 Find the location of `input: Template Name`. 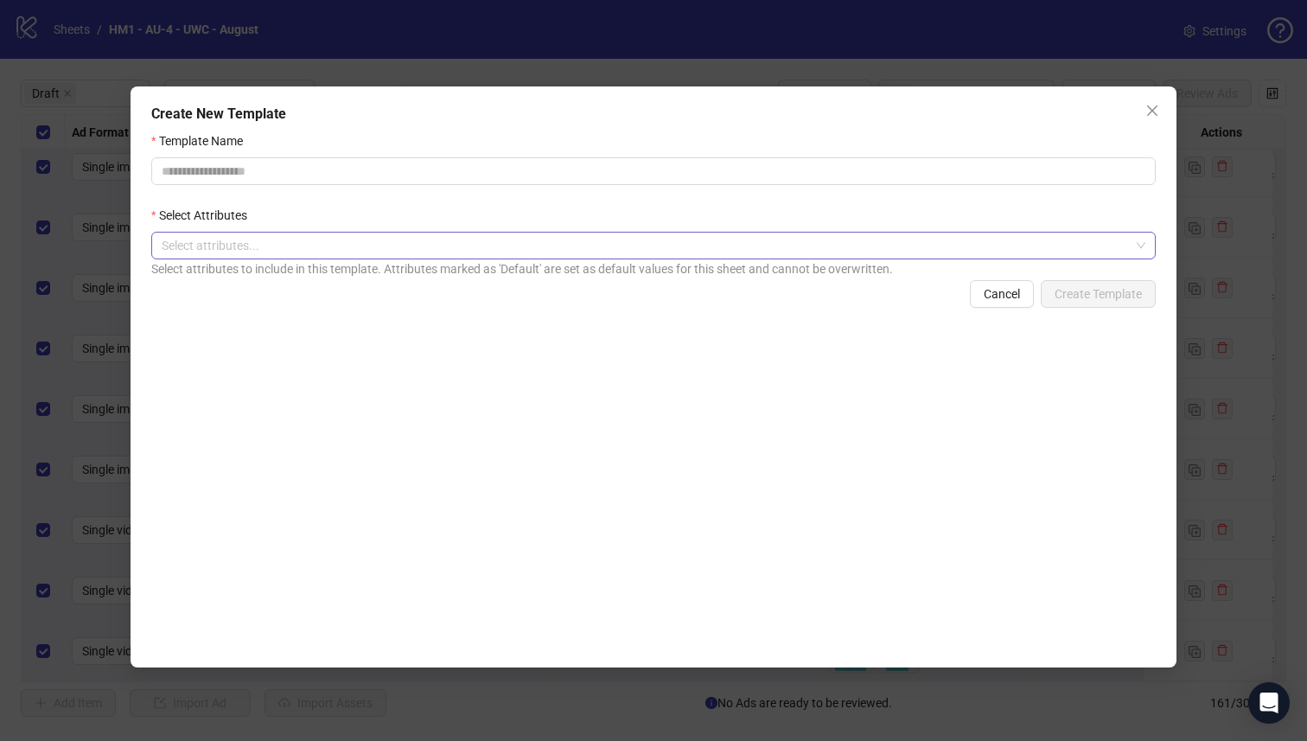

input: Template Name is located at coordinates (654, 171).